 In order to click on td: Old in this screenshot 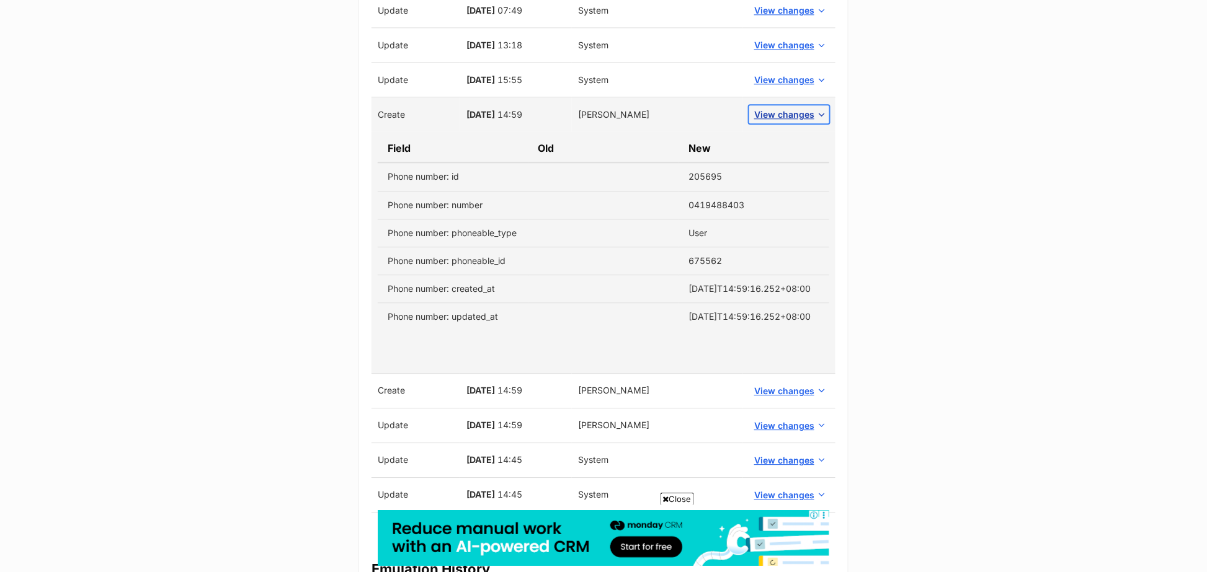, I will do `click(603, 148)`.